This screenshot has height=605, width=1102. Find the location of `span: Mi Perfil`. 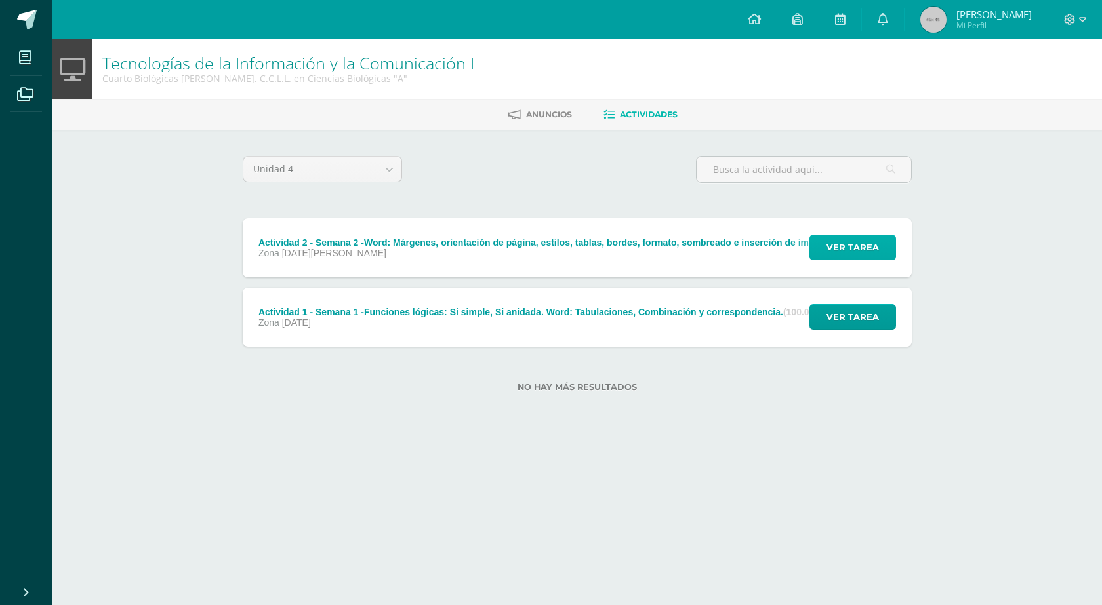

span: Mi Perfil is located at coordinates (993, 25).